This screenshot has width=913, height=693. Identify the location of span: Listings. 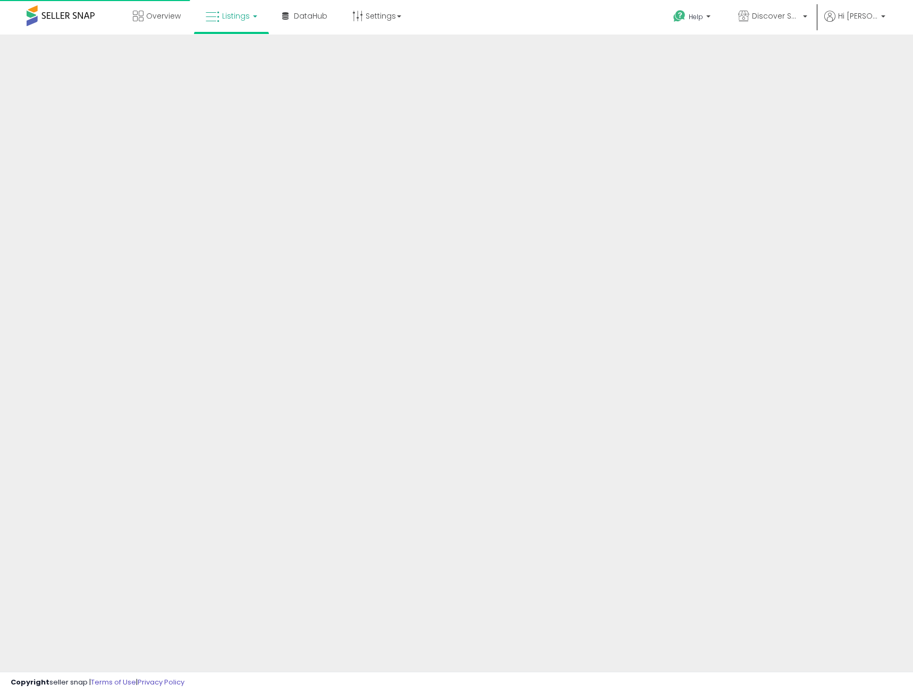
(236, 16).